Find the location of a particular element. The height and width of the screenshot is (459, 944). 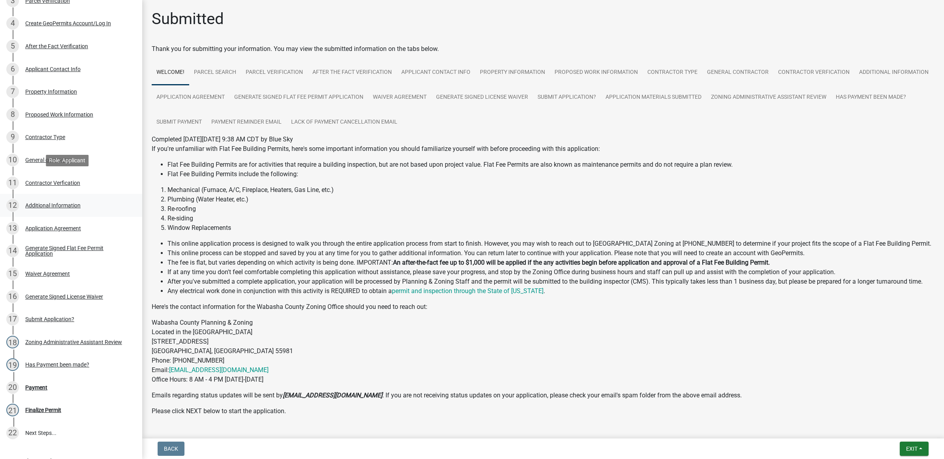

button: Exit is located at coordinates (914, 449).